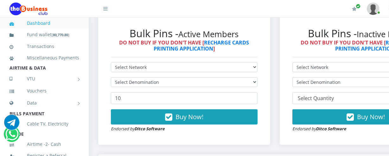 This screenshot has height=156, width=389. What do you see at coordinates (354, 9) in the screenshot?
I see `i: Renew/Upgrade Subscription` at bounding box center [354, 9].